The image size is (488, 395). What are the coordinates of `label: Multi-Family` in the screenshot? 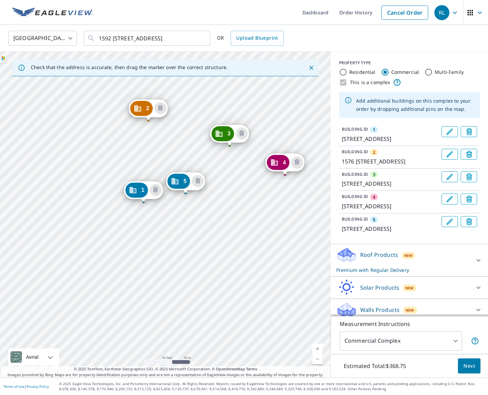 It's located at (449, 72).